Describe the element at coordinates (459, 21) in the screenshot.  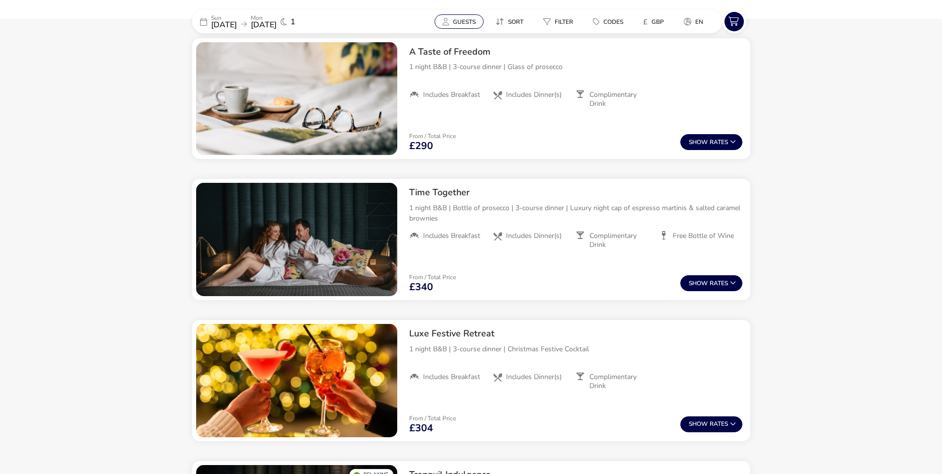
I see `button: Guests` at that location.